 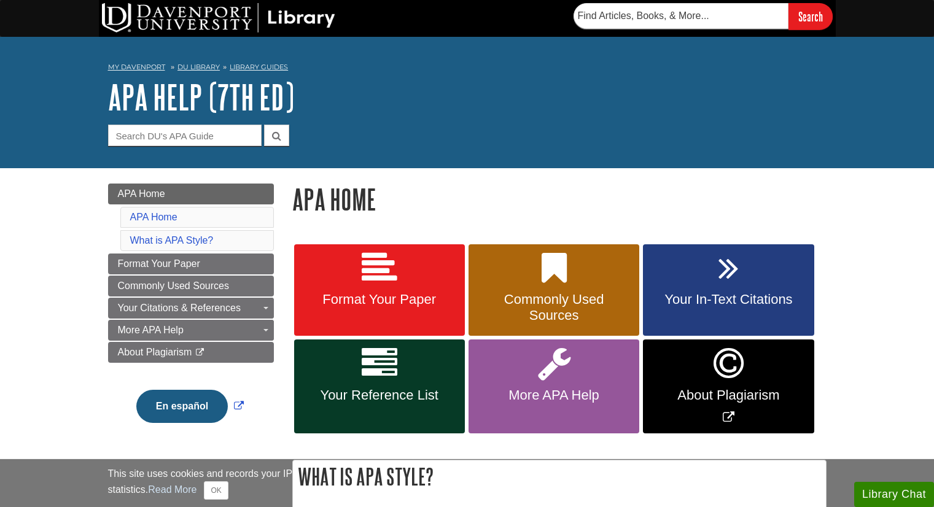 I want to click on span: APA Home, so click(x=141, y=193).